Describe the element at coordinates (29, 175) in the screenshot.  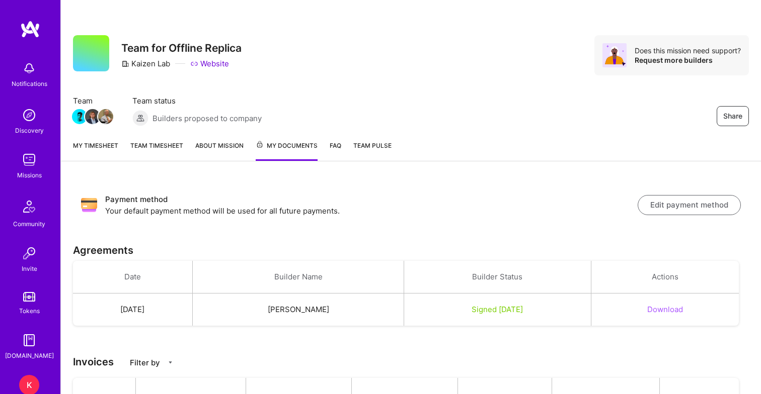
I see `div: Missions` at that location.